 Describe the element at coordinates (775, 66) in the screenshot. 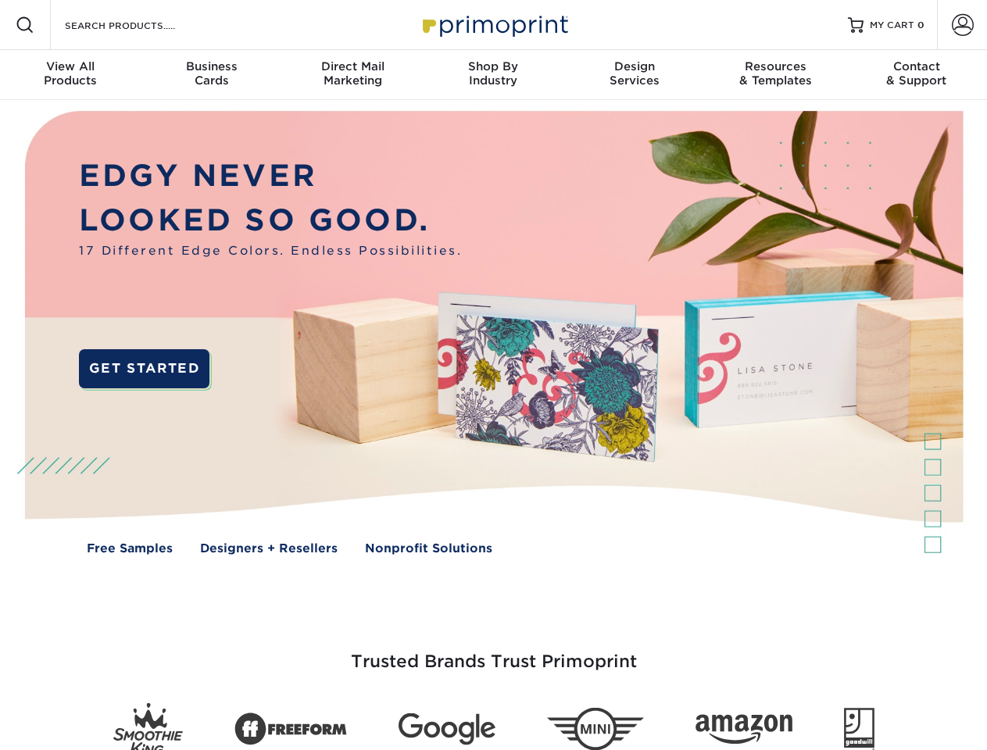

I see `span: Resources` at that location.